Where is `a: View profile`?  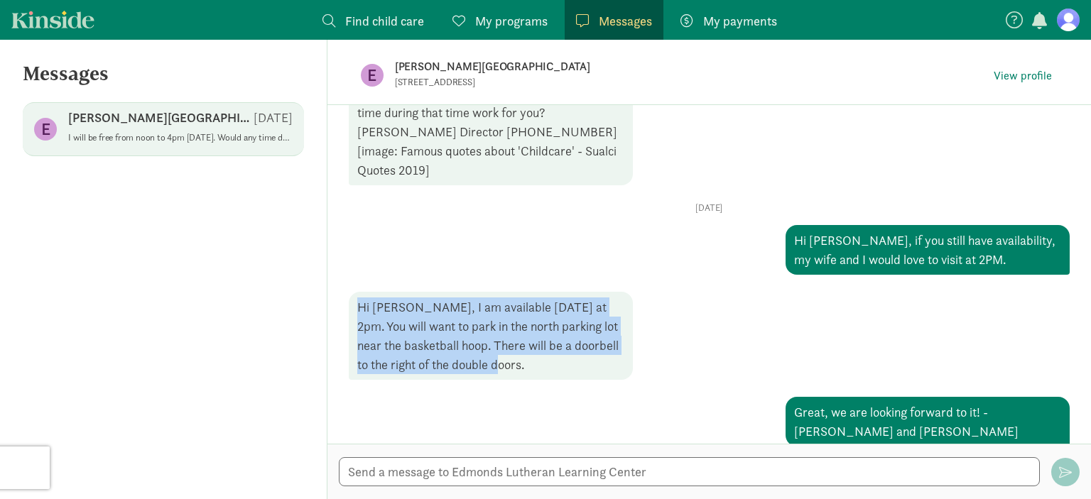 a: View profile is located at coordinates (1023, 75).